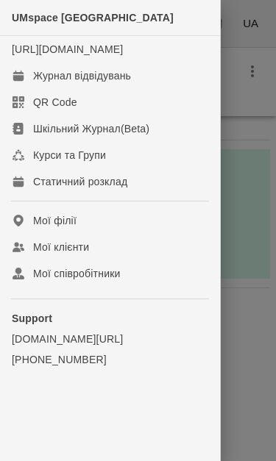 The width and height of the screenshot is (276, 461). Describe the element at coordinates (76, 274) in the screenshot. I see `div: Мої співробітники` at that location.